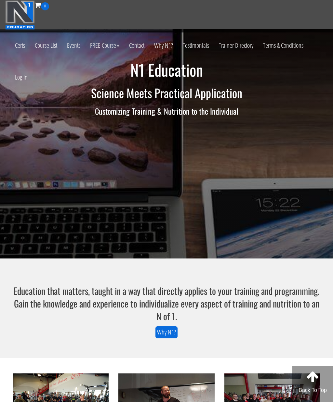 This screenshot has height=402, width=333. I want to click on a: Events, so click(73, 45).